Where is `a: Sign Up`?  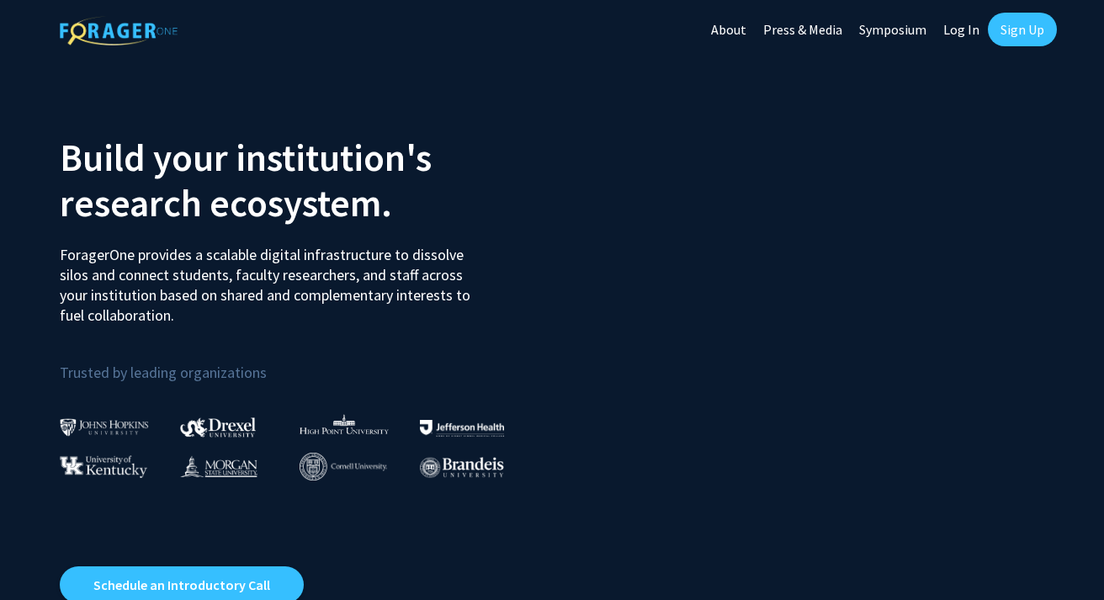
a: Sign Up is located at coordinates (1022, 29).